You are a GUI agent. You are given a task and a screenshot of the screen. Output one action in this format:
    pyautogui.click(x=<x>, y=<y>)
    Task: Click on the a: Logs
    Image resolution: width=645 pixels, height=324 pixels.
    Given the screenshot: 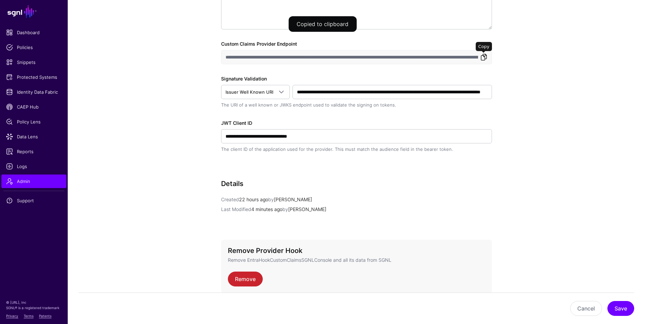 What is the action you would take?
    pyautogui.click(x=34, y=166)
    